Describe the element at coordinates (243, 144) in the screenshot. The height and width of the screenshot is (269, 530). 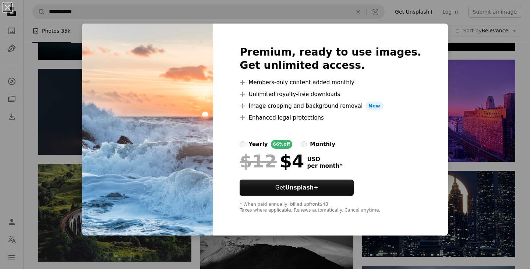
I see `input: yearly66%off` at that location.